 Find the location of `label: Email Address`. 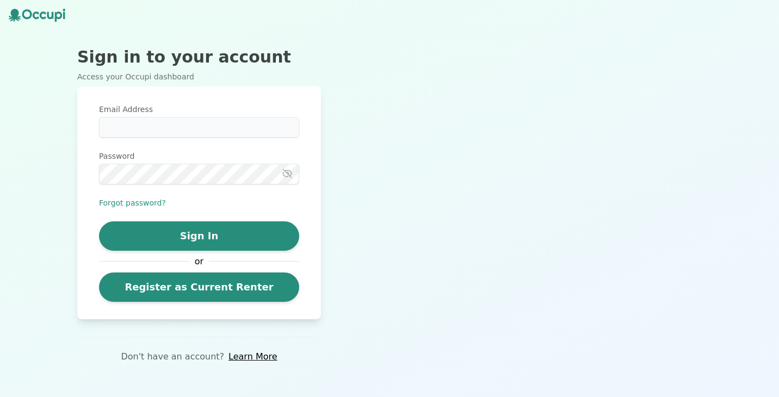

label: Email Address is located at coordinates (199, 109).